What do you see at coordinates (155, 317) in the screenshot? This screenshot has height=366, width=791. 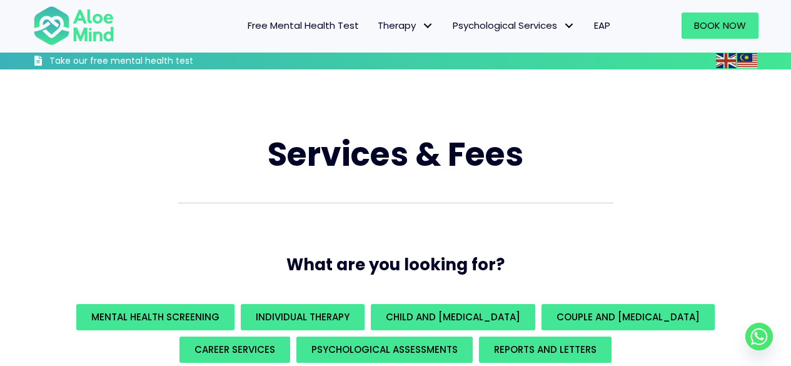 I see `a: Mental Health Screening` at bounding box center [155, 317].